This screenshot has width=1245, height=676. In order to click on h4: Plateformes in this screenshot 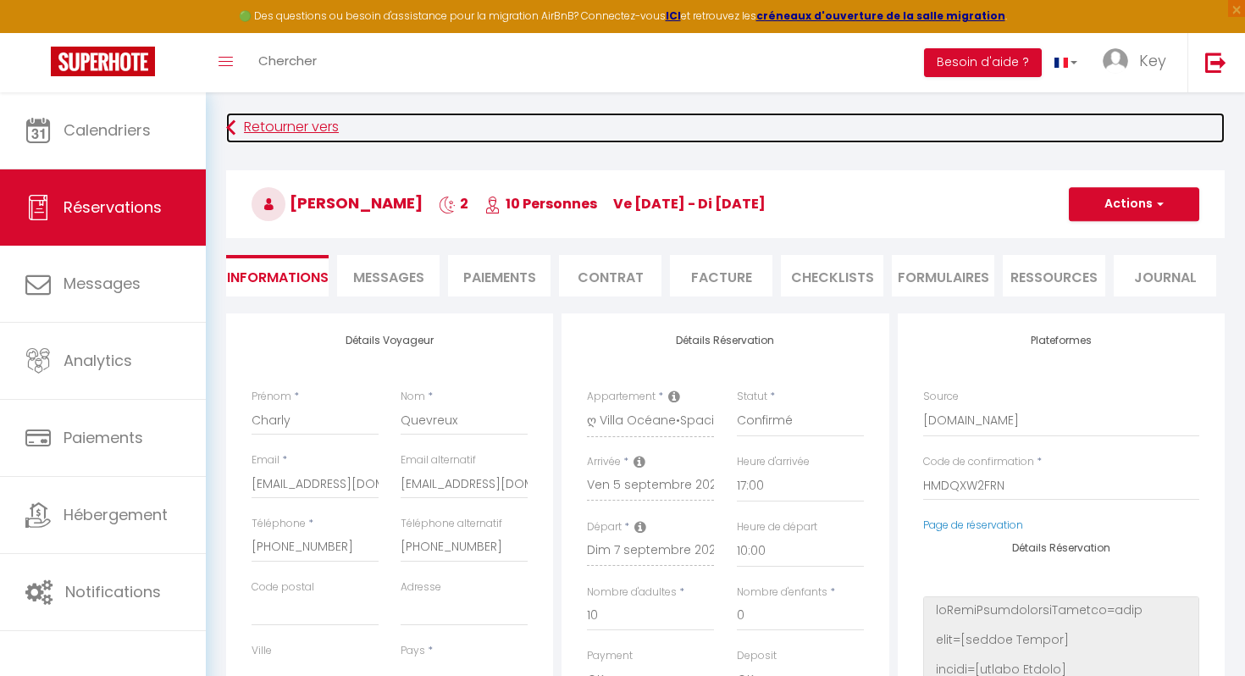, I will do `click(1061, 340)`.